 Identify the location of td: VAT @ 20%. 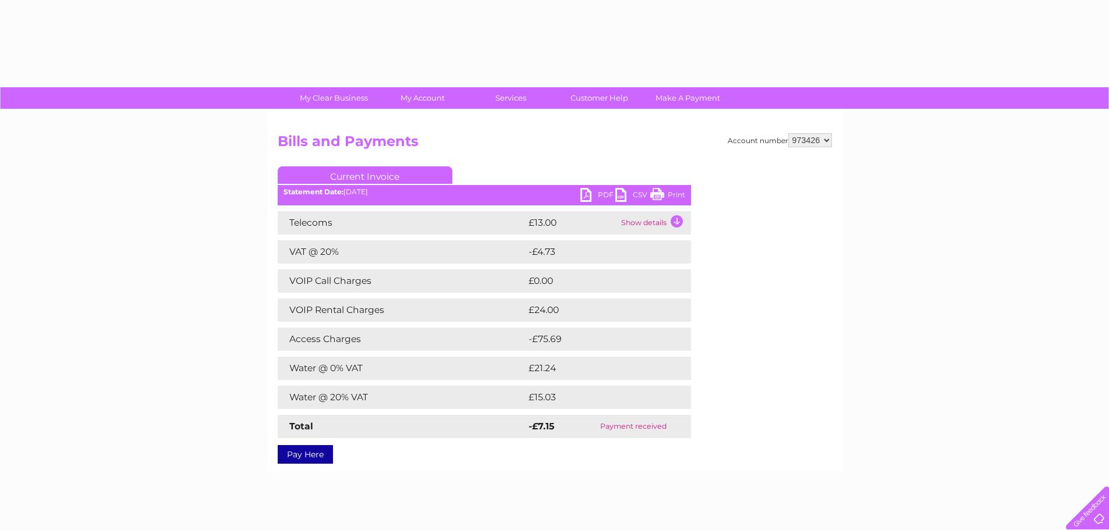
(402, 252).